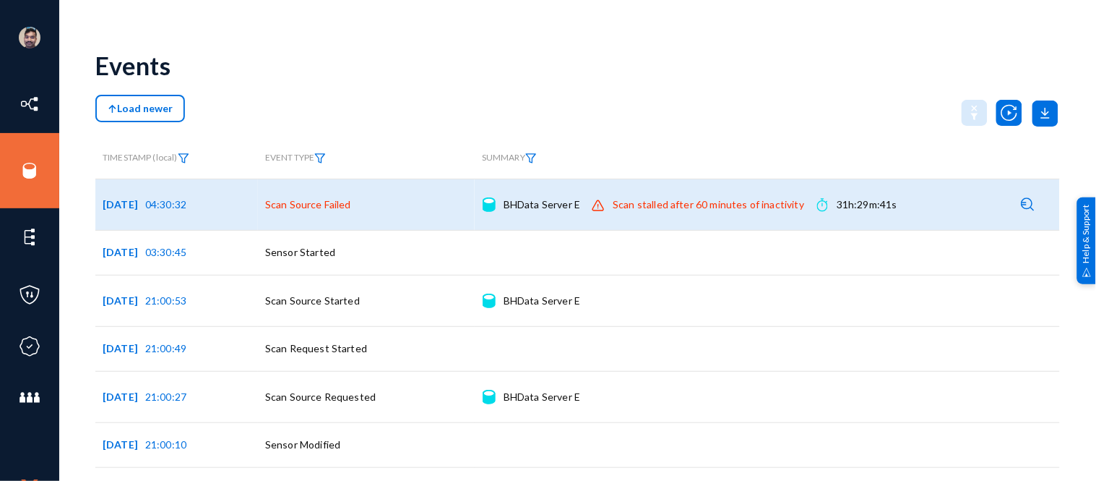  Describe the element at coordinates (166, 444) in the screenshot. I see `span: 21:00:10` at that location.